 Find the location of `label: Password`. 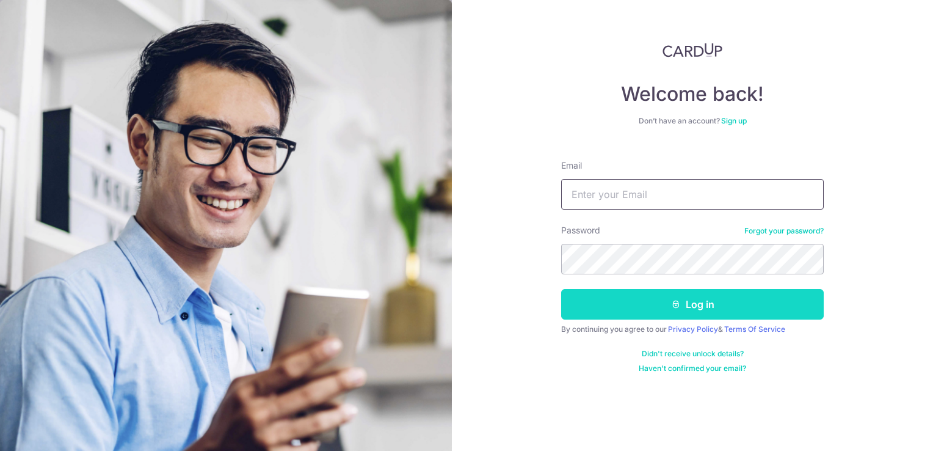

label: Password is located at coordinates (581, 230).